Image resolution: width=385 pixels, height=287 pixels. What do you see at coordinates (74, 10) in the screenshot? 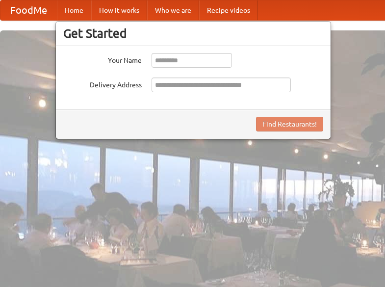
I see `a: Home` at bounding box center [74, 10].